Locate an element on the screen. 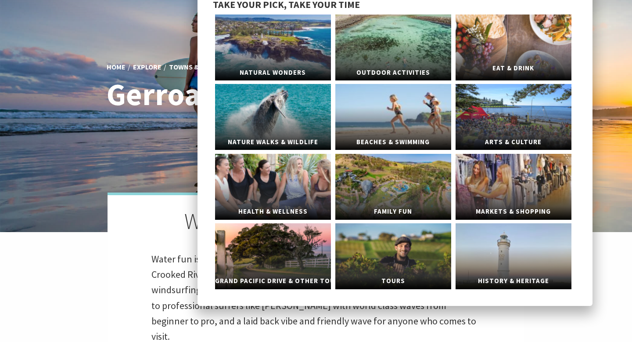 The width and height of the screenshot is (632, 342). span: Eat & Drink is located at coordinates (514, 68).